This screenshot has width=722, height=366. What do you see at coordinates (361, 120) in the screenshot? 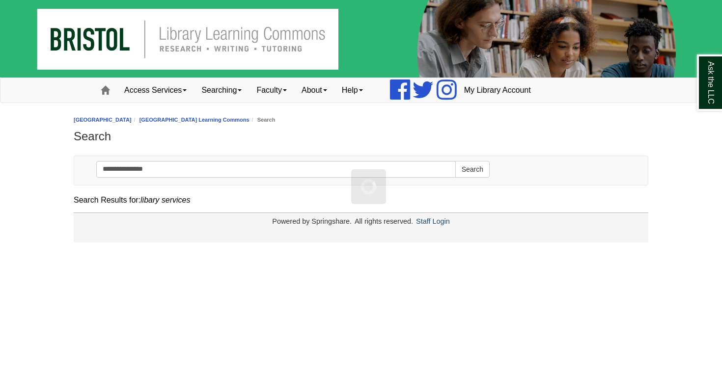
I see `nav: breadcrumb` at bounding box center [361, 120].